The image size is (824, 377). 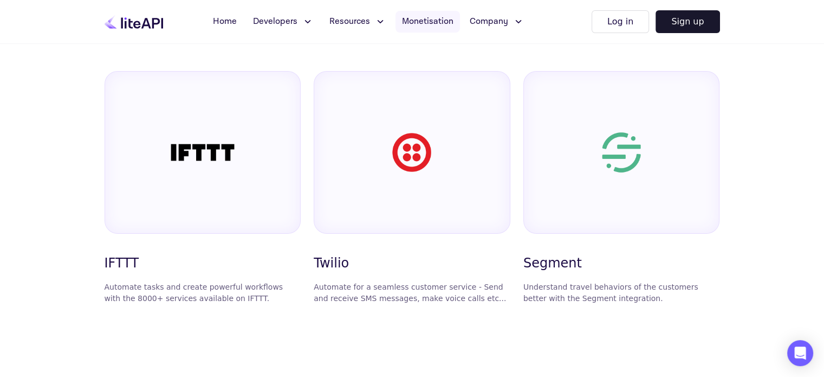 I want to click on p: Automate for a seamless customer service - Send and receive SMS messages, make voice calls etc..., so click(x=412, y=293).